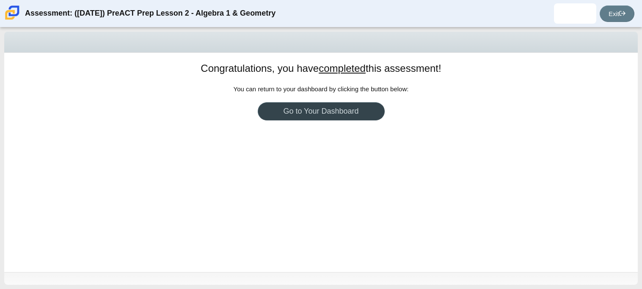  Describe the element at coordinates (617, 14) in the screenshot. I see `a: Exit` at that location.